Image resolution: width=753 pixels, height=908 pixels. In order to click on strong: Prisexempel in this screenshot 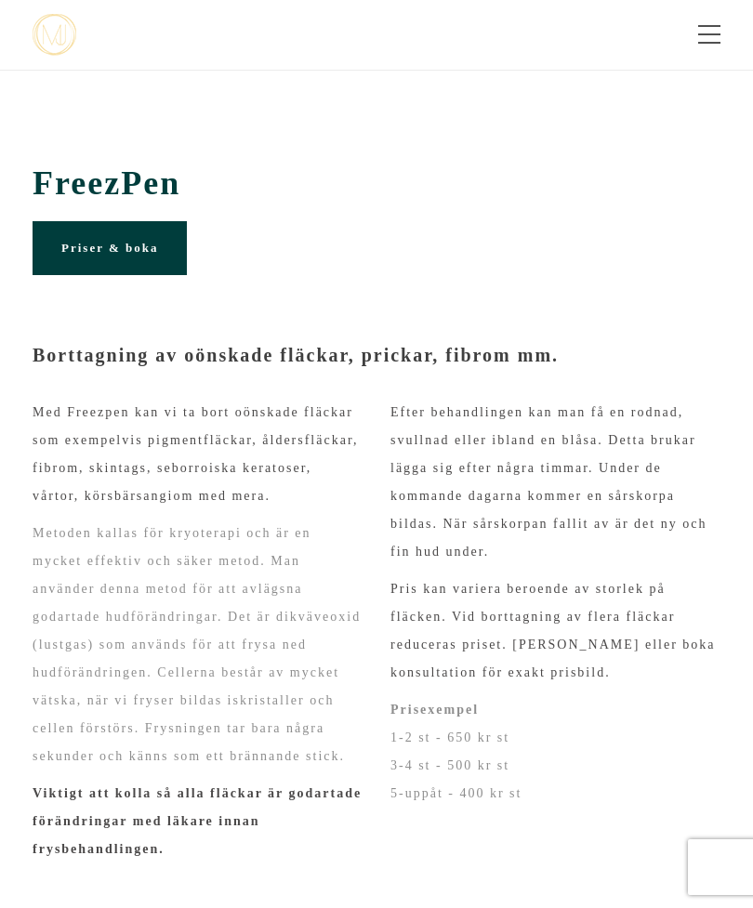, I will do `click(434, 709)`.